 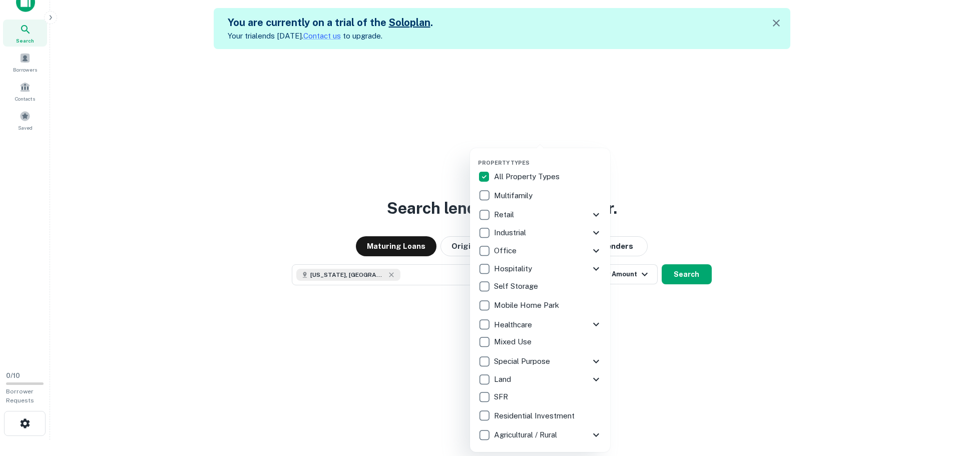 What do you see at coordinates (540, 325) in the screenshot?
I see `div: Healthcare` at bounding box center [540, 325].